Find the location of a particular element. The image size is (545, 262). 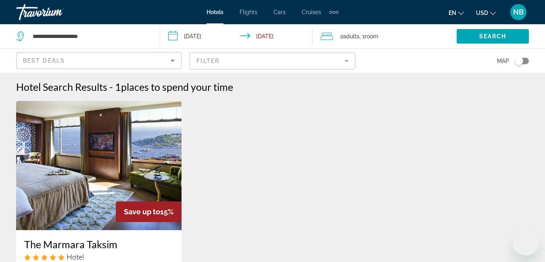

span: Save up to is located at coordinates (142, 211).